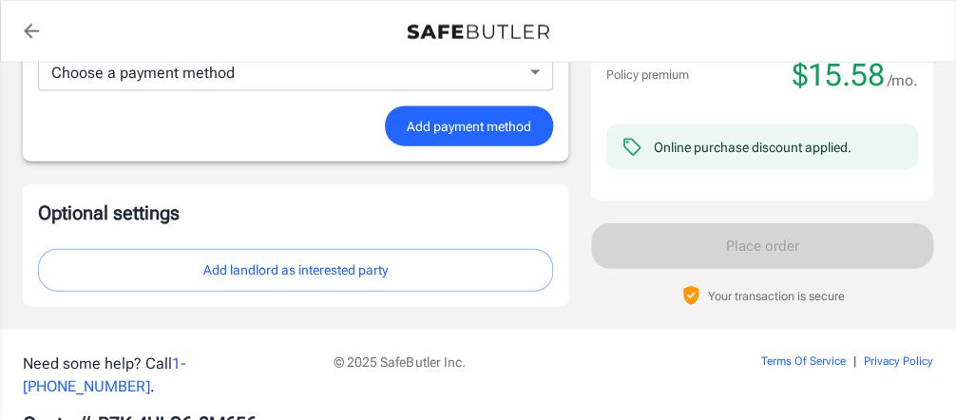  I want to click on button: Add payment method, so click(469, 126).